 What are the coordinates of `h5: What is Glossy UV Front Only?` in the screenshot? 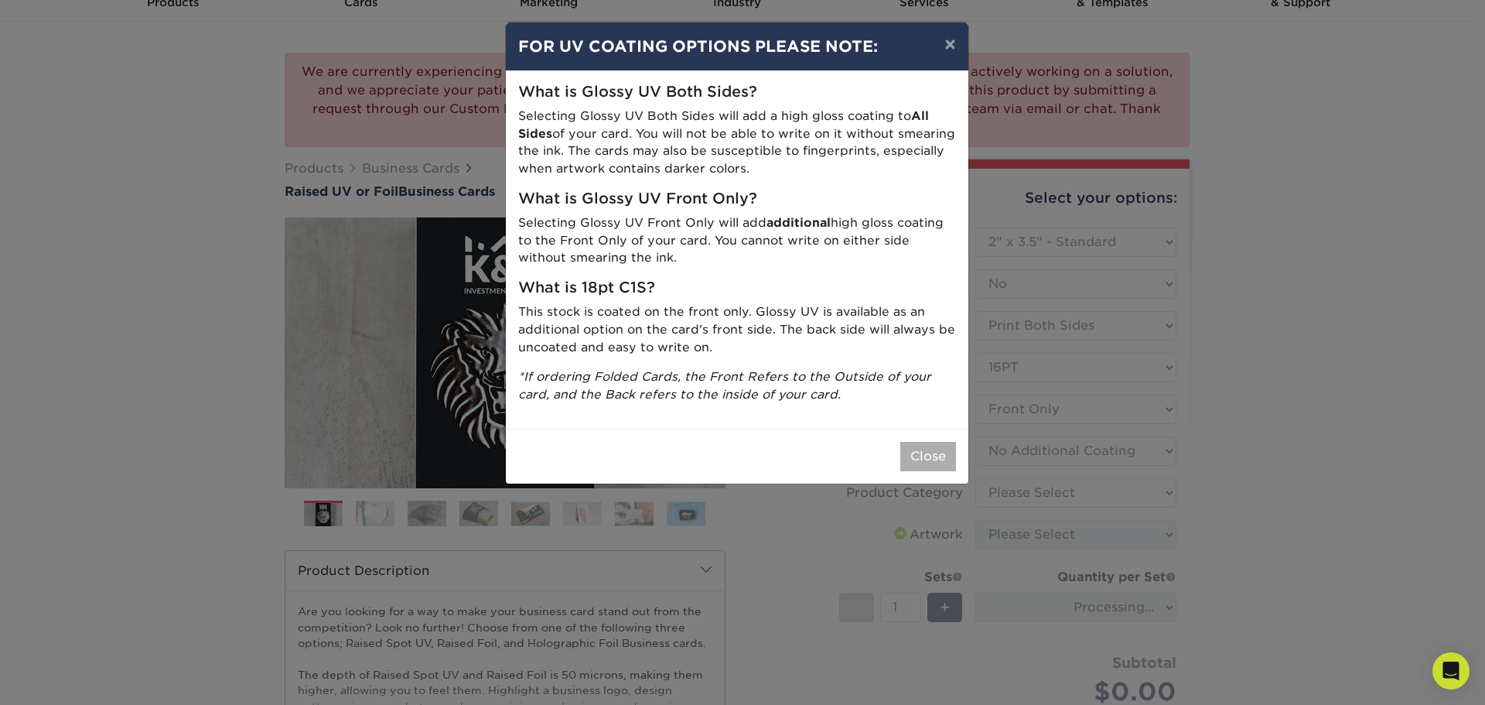 It's located at (737, 199).